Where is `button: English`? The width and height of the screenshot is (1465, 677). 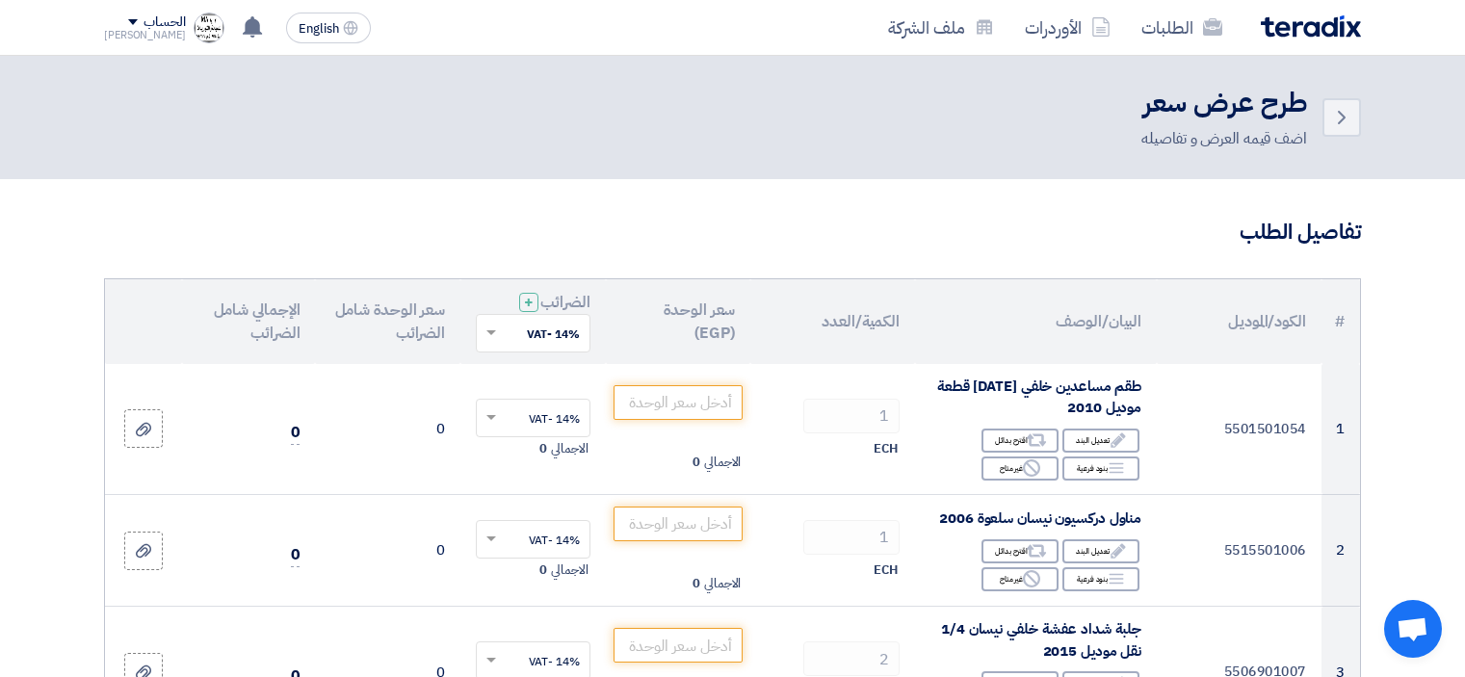
button: English is located at coordinates (328, 28).